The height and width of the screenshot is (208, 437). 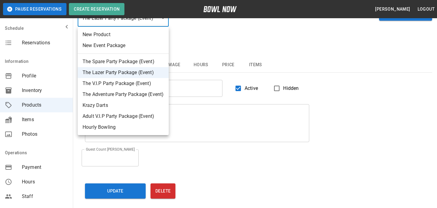 I want to click on li: New Event Package, so click(x=123, y=46).